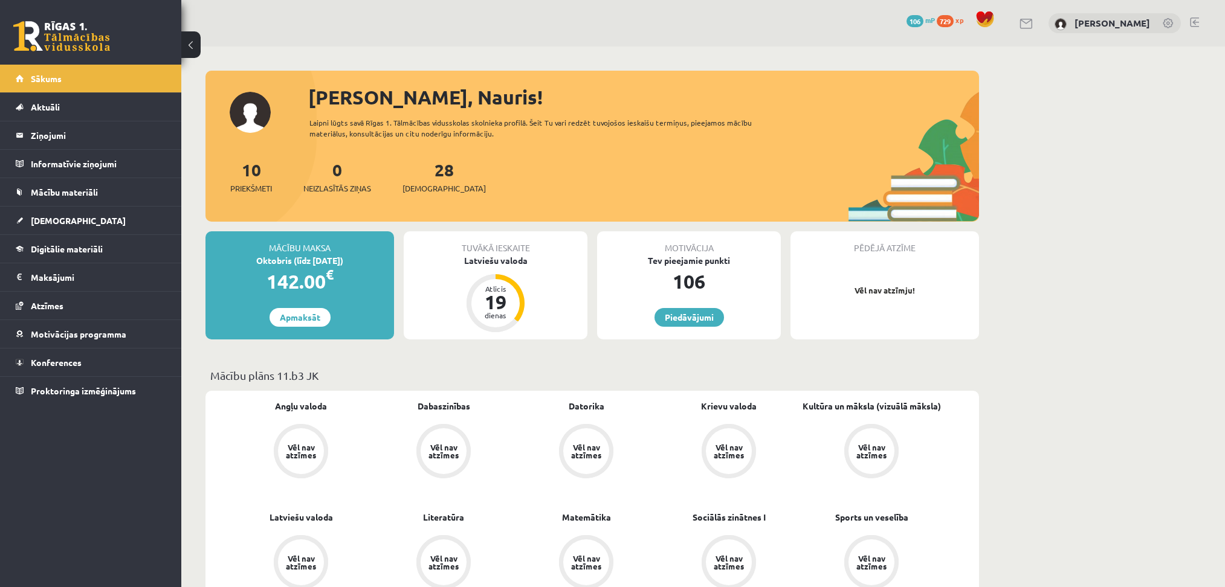 This screenshot has width=1225, height=587. I want to click on a: Apmaksāt, so click(300, 317).